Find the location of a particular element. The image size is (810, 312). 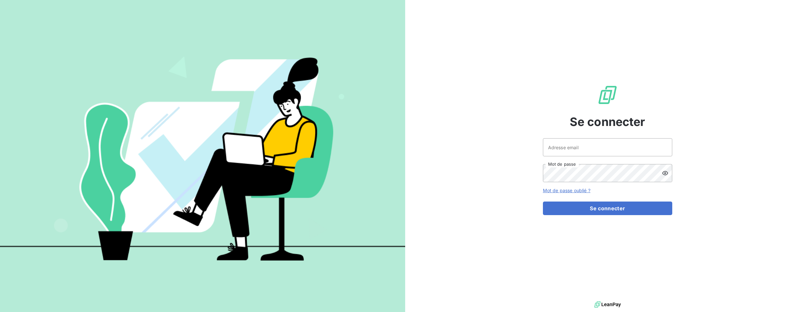

a: Mot de passe oublié ? is located at coordinates (567, 190).